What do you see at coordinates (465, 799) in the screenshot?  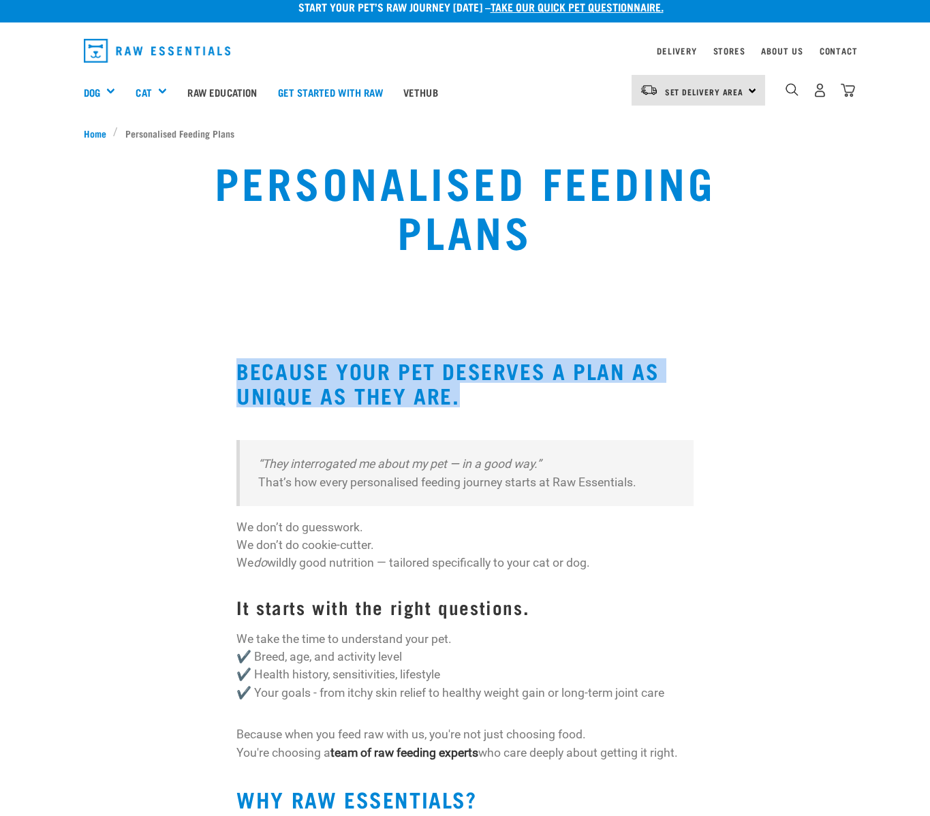 I see `h2: Why Raw Essentials?` at bounding box center [465, 799].